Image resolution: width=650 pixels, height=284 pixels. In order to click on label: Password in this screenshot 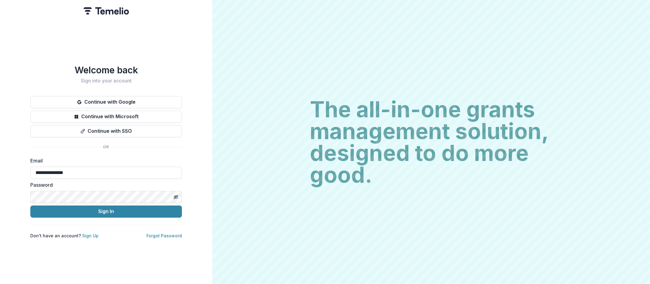, I will do `click(104, 185)`.